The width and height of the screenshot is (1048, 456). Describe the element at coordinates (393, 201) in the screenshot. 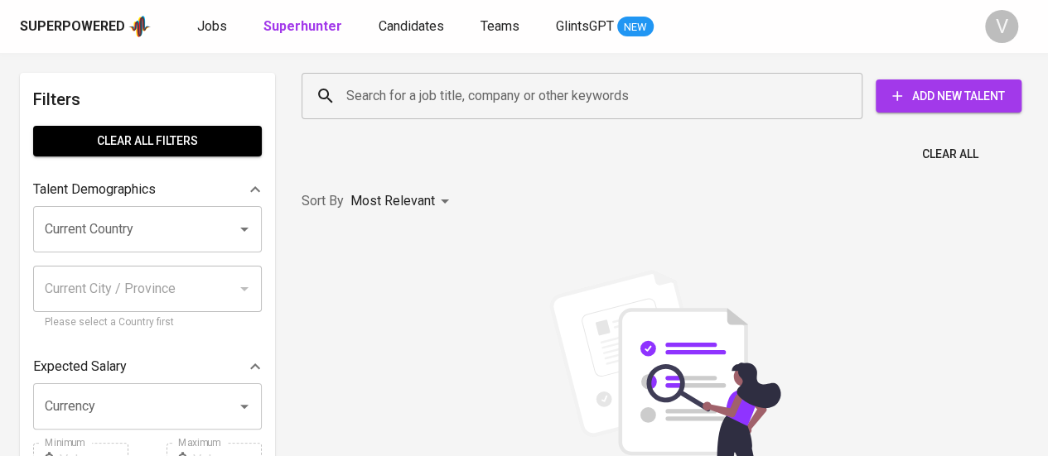

I see `p: Most Relevant` at that location.